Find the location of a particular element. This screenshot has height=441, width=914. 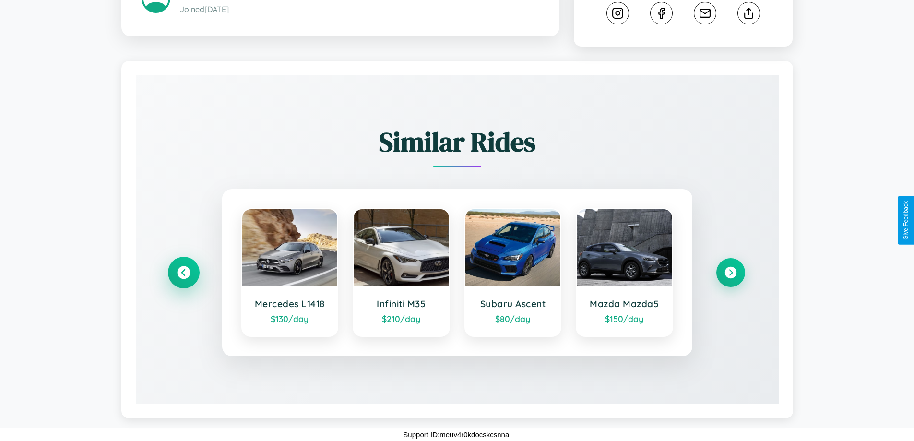

a: Subaru Ascent$80/day is located at coordinates (513, 273).